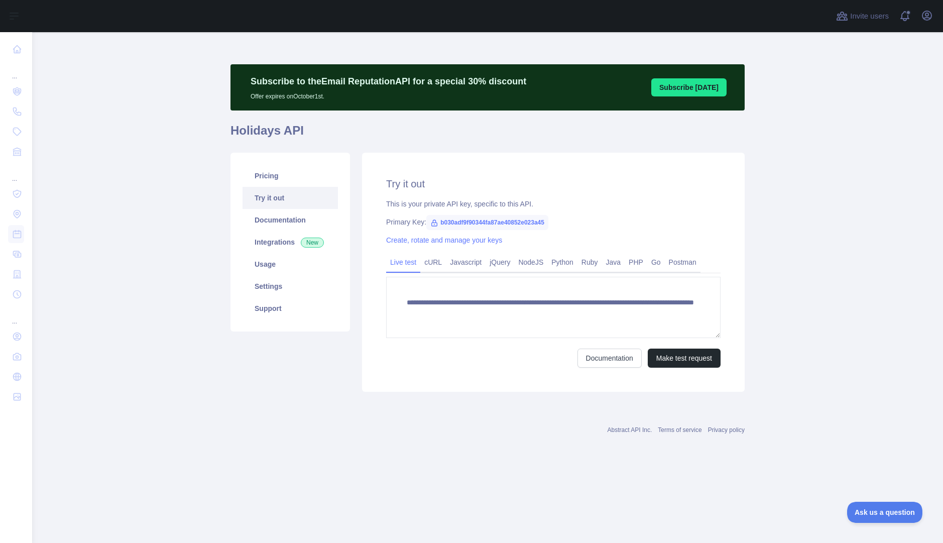 This screenshot has width=943, height=543. Describe the element at coordinates (630, 430) in the screenshot. I see `a: Abstract API Inc.` at that location.